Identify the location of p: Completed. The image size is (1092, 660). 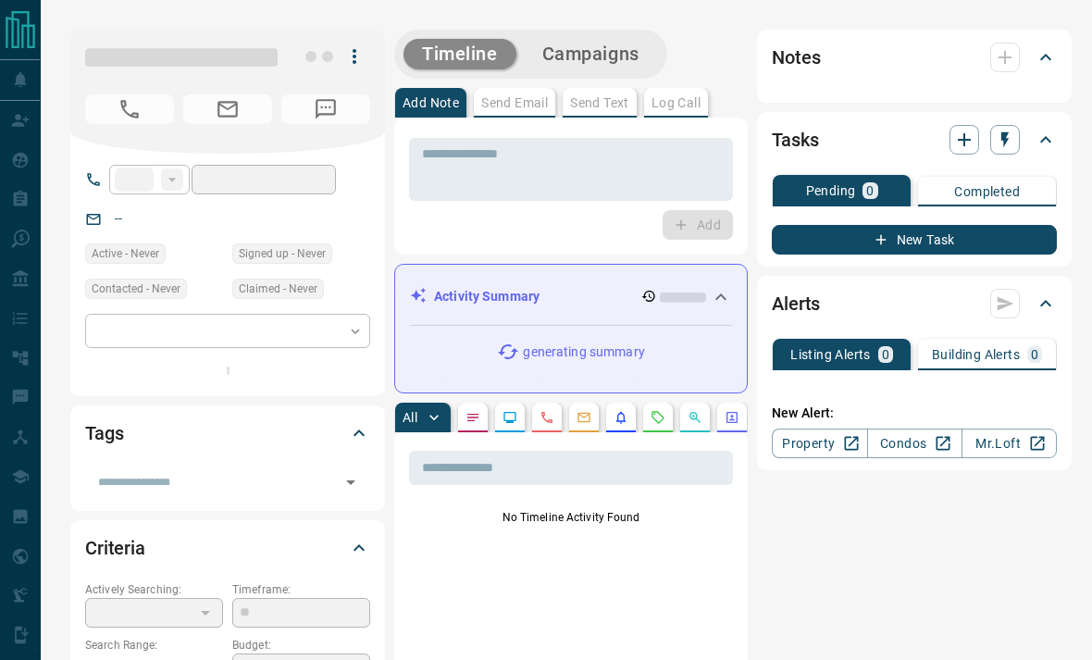
(986, 191).